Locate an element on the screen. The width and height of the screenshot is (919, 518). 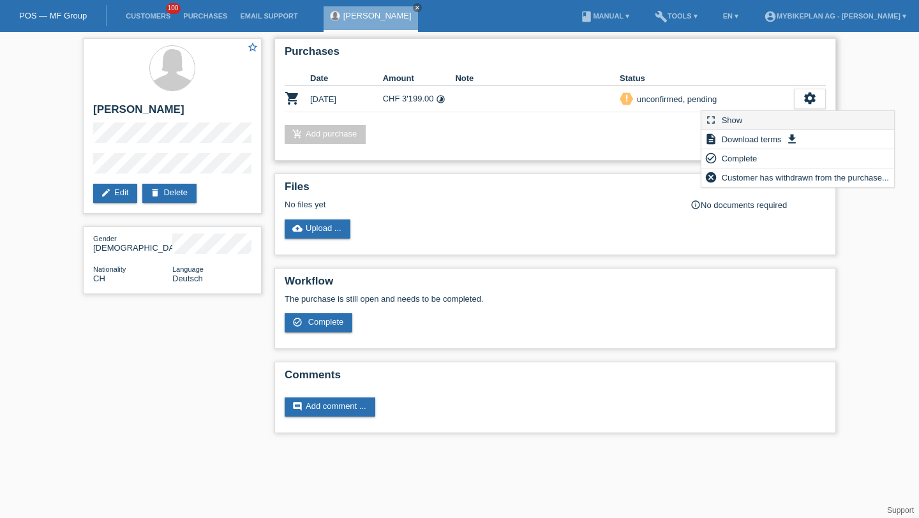
h2: Workflow is located at coordinates (556, 285).